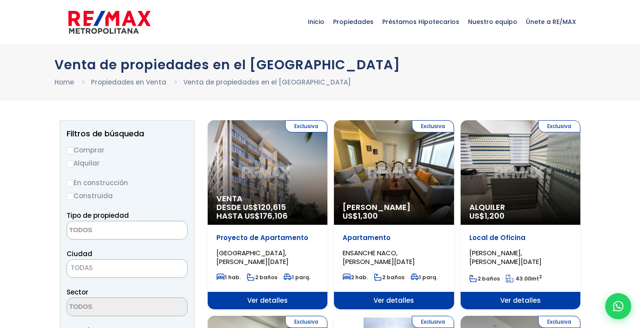 Image resolution: width=640 pixels, height=328 pixels. I want to click on span: Únete a RE/MAX, so click(551, 22).